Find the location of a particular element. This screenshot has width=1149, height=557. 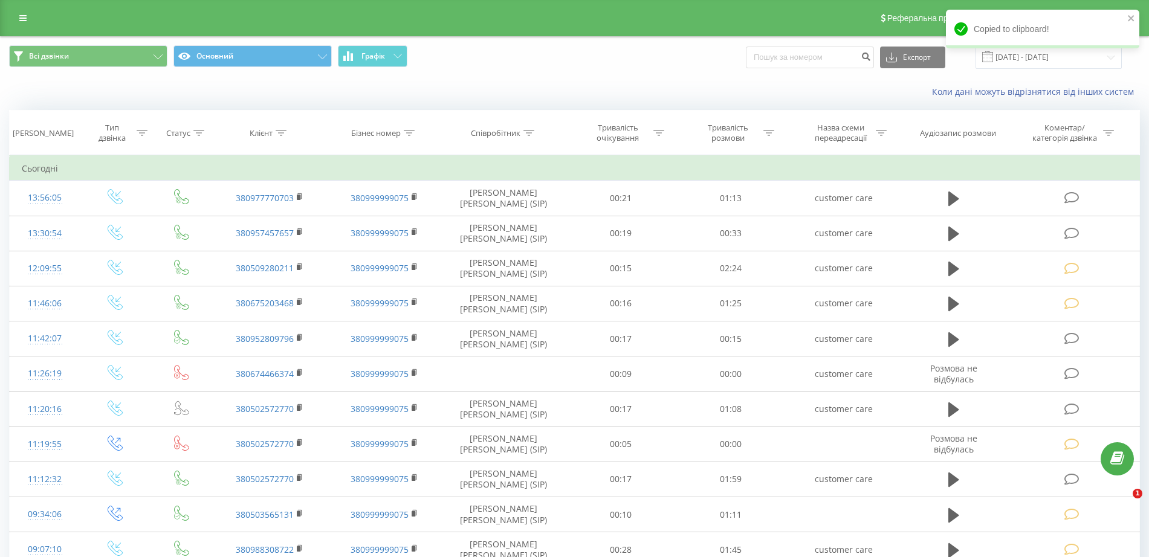

td: 00:05 is located at coordinates (621, 444).